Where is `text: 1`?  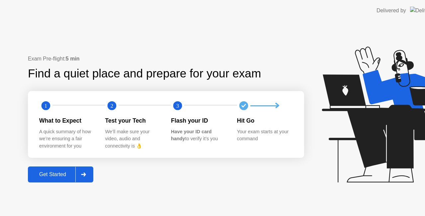 text: 1 is located at coordinates (46, 106).